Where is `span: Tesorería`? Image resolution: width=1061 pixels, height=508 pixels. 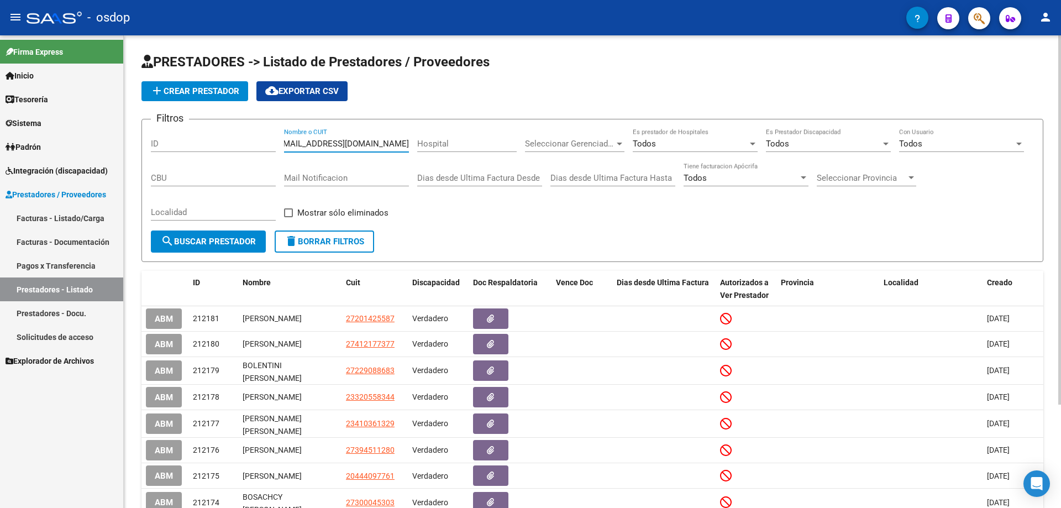 span: Tesorería is located at coordinates (27, 99).